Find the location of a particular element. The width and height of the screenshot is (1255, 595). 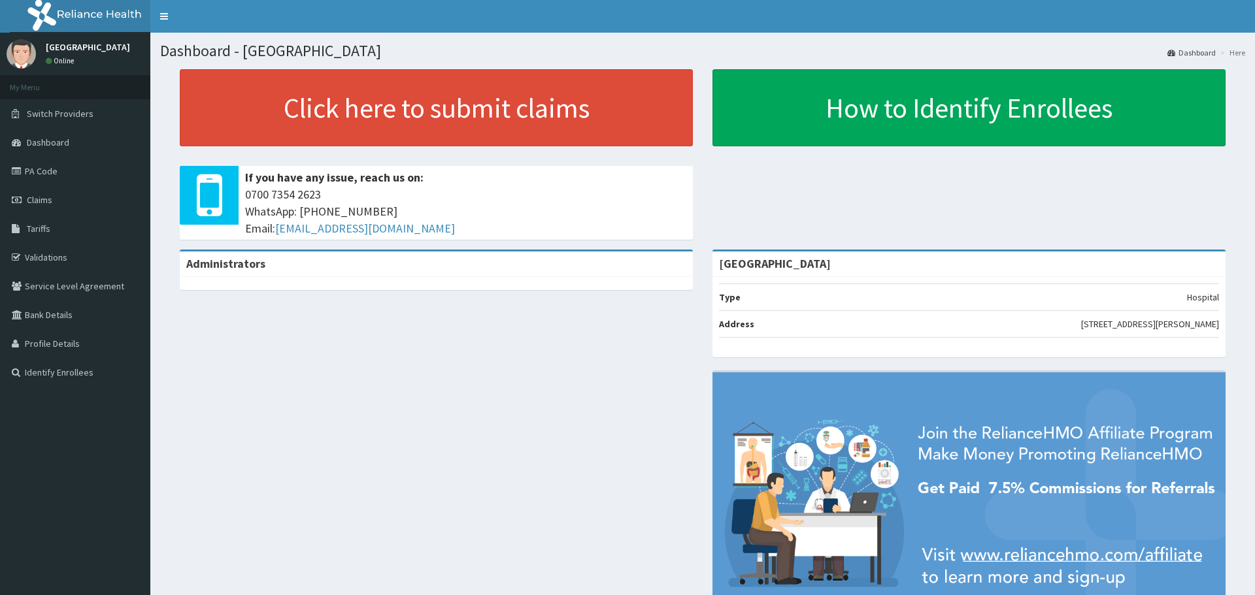

li: Here is located at coordinates (1230, 52).